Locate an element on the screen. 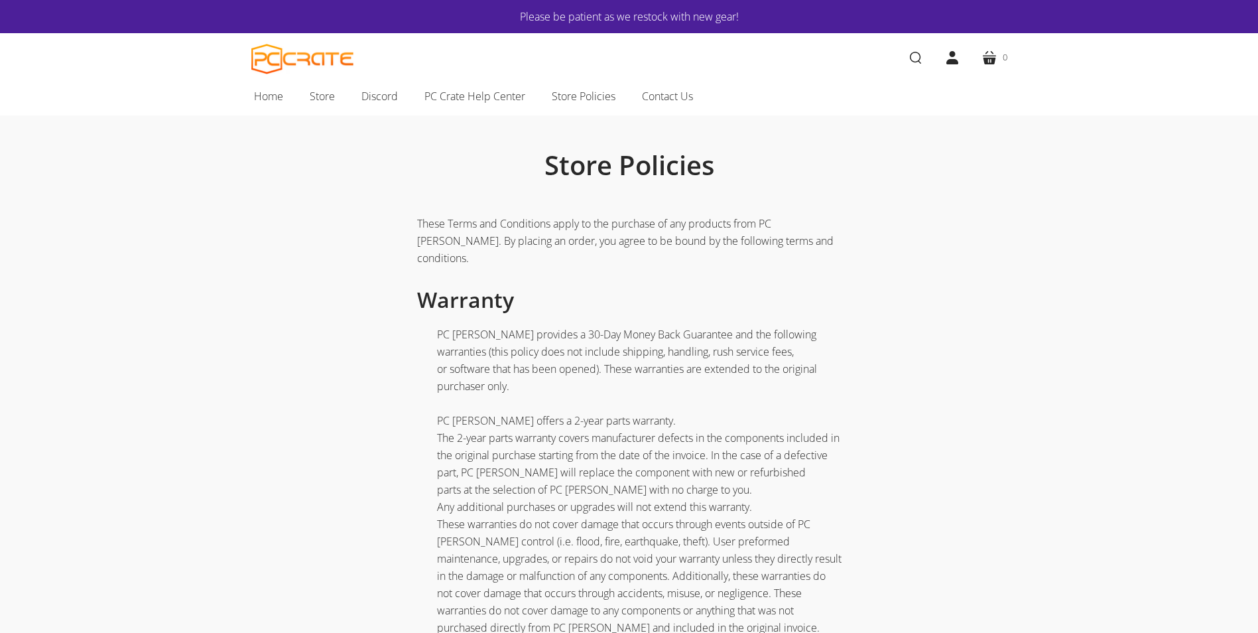 This screenshot has height=633, width=1258. a: Store Policies is located at coordinates (584, 96).